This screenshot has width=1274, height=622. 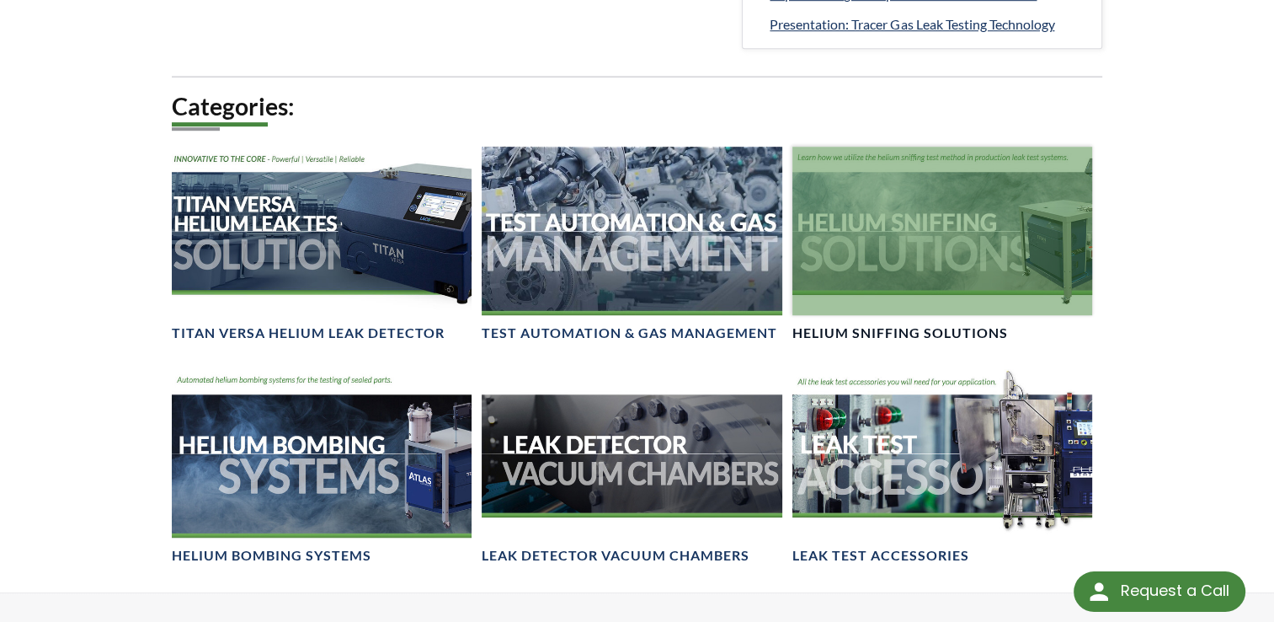 I want to click on a: TITAN VERSA Helium Leak Test Solutions headerTITAN VERSA Helium Leak Detector, so click(x=322, y=244).